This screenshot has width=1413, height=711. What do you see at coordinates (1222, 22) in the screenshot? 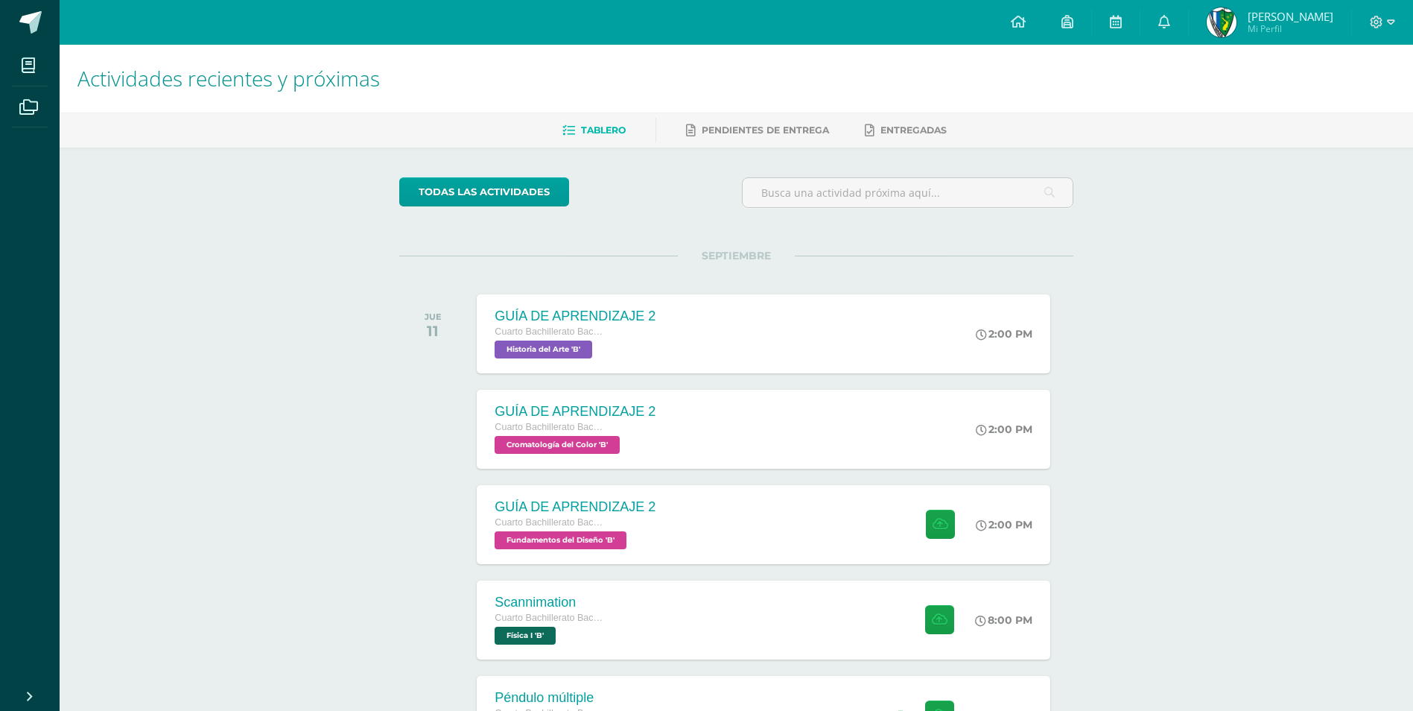
I see `img: 84e12c30491292636b3a96400ff7cef8.png` at bounding box center [1222, 22].